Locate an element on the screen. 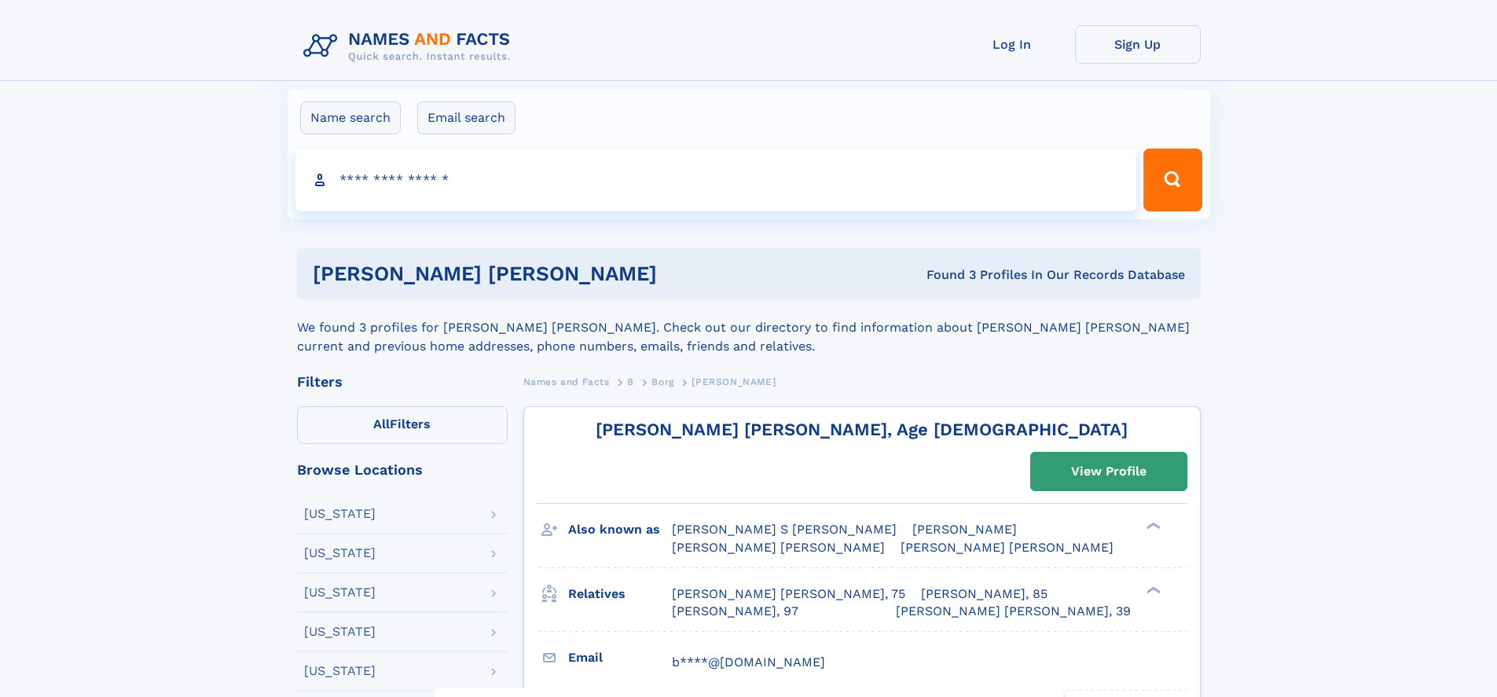 The image size is (1497, 697). h3: Also known as is located at coordinates (620, 530).